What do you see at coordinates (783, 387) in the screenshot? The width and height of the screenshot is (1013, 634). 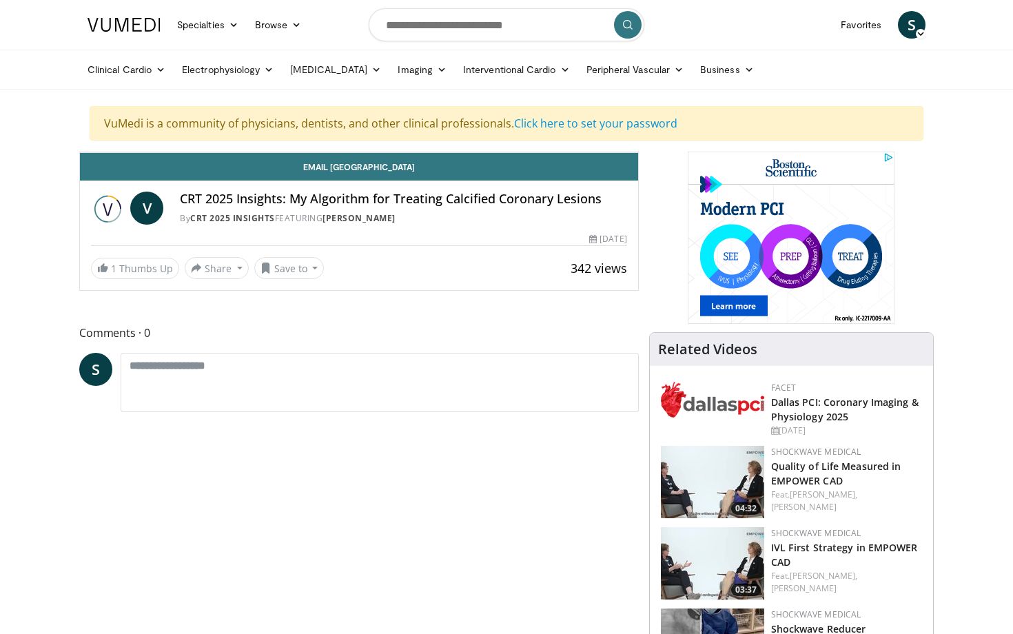 I see `a: FACET` at bounding box center [783, 387].